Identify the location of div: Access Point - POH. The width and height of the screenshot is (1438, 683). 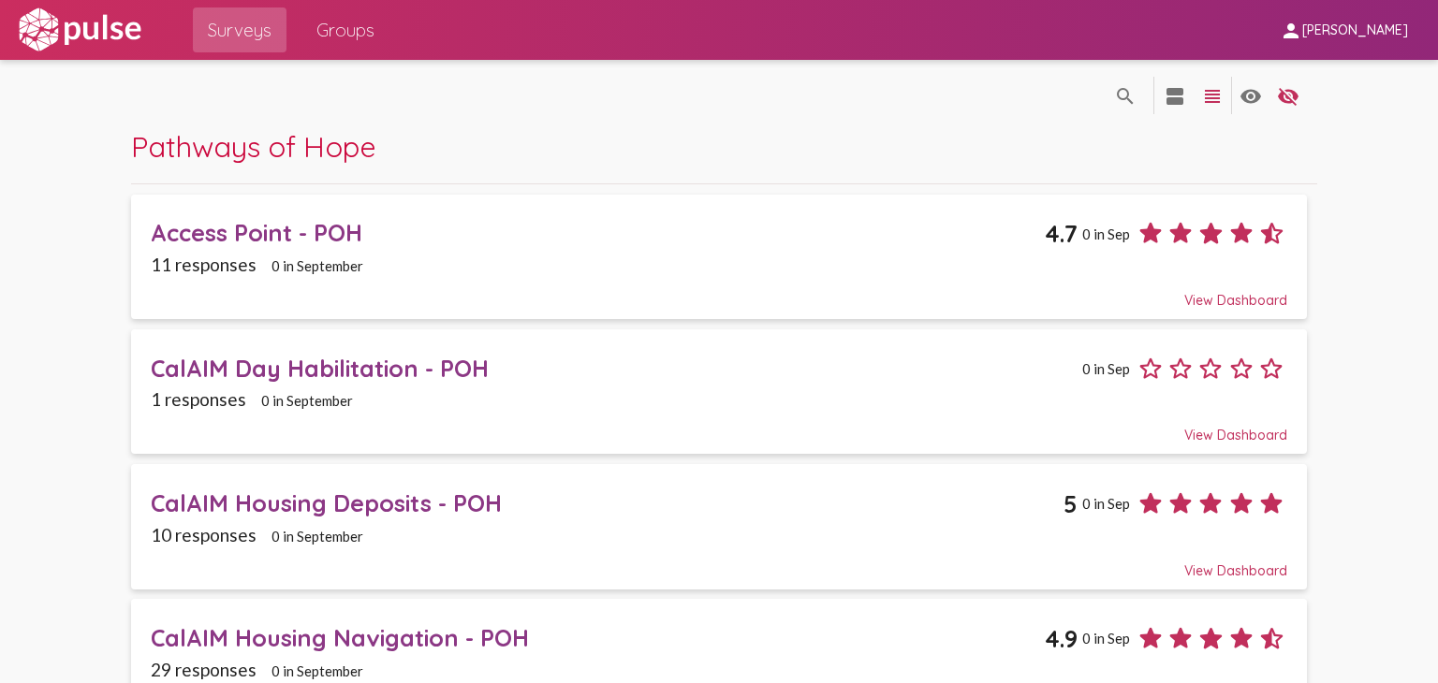
(597, 232).